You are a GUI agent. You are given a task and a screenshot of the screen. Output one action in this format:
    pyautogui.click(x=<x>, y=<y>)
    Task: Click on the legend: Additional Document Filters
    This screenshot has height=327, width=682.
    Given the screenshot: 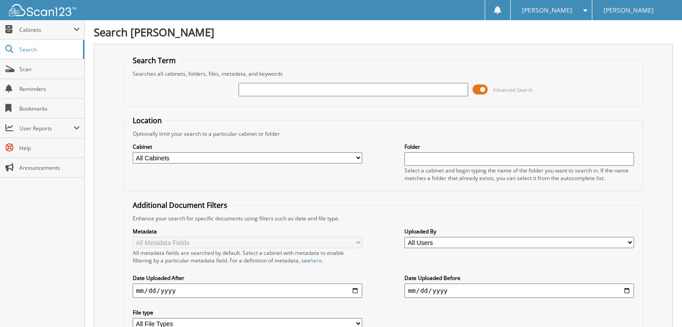 What is the action you would take?
    pyautogui.click(x=180, y=205)
    